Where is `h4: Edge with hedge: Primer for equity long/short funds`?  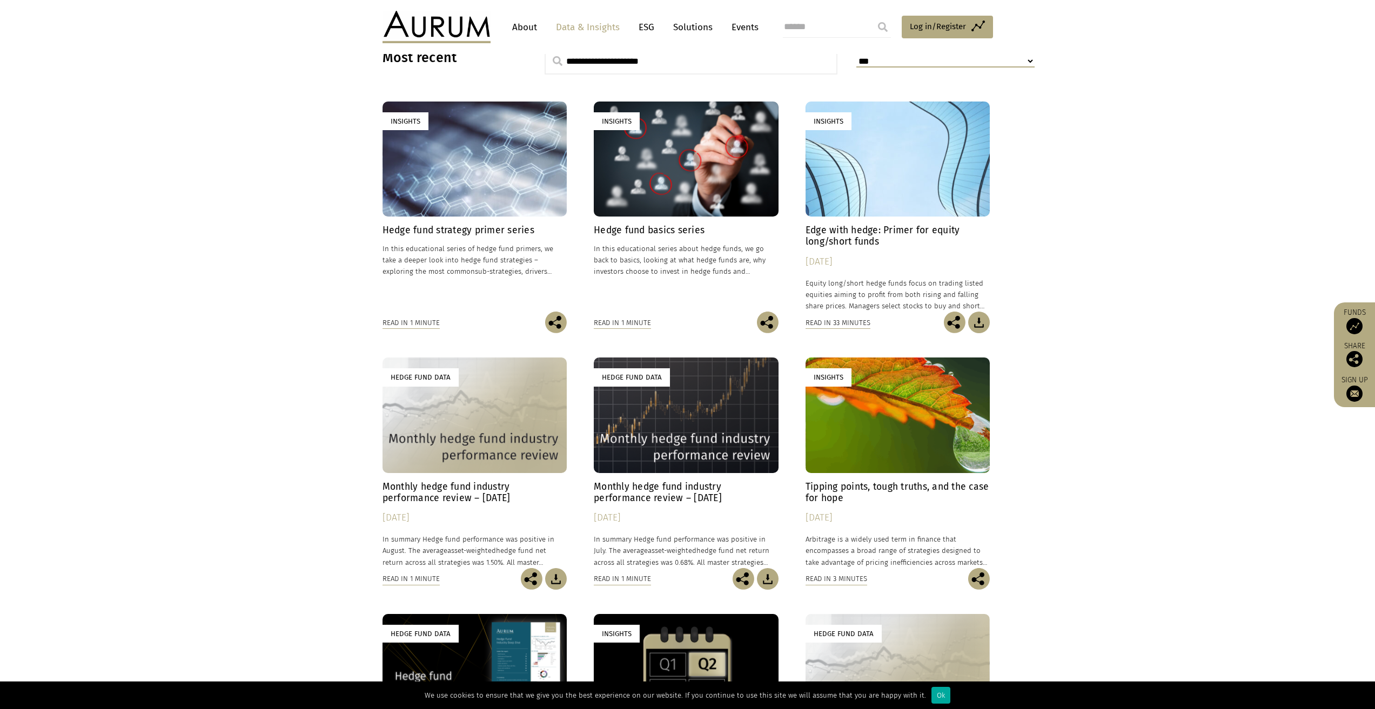
h4: Edge with hedge: Primer for equity long/short funds is located at coordinates (898, 236).